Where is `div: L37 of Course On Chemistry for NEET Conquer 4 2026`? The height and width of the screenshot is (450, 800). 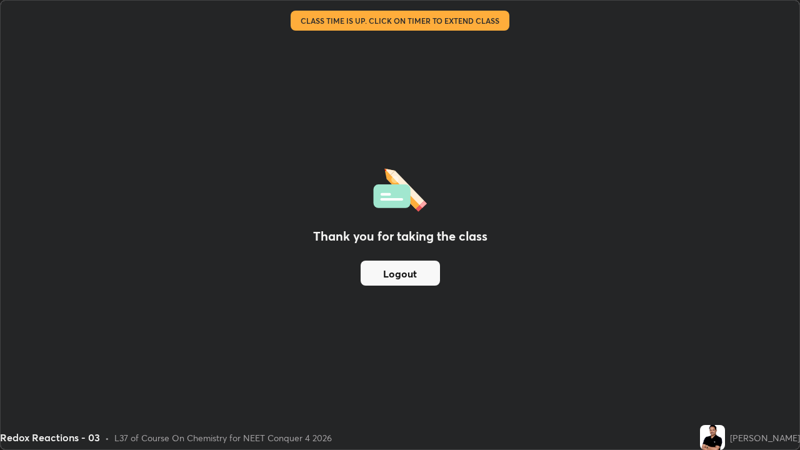
div: L37 of Course On Chemistry for NEET Conquer 4 2026 is located at coordinates (223, 438).